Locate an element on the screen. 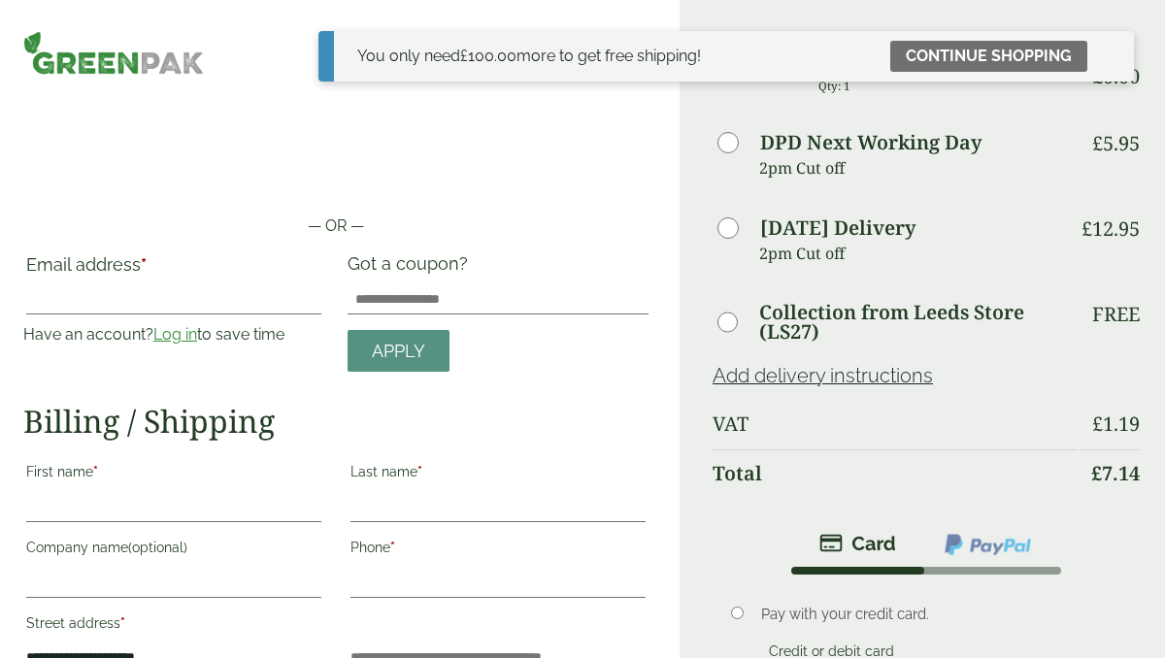  bdi: 1.19 is located at coordinates (1115, 423).